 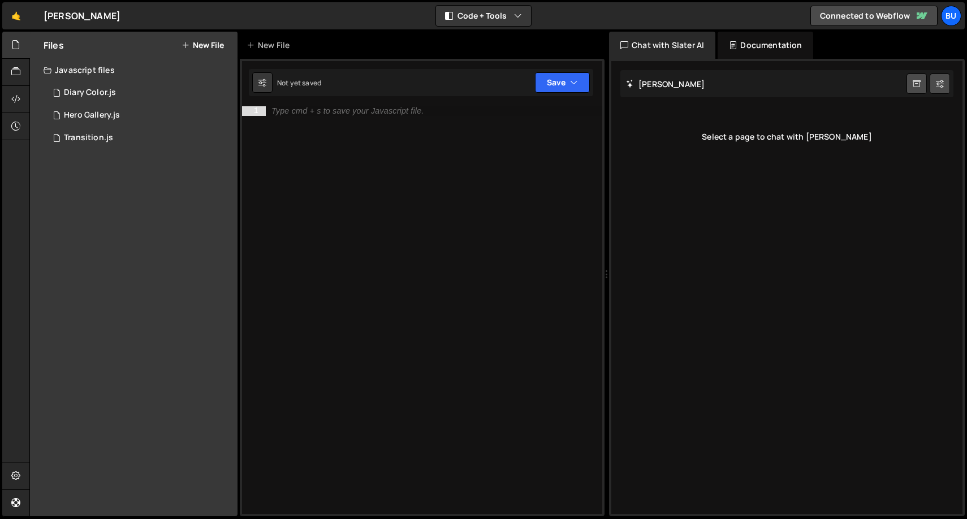 I want to click on button: Save, so click(x=562, y=83).